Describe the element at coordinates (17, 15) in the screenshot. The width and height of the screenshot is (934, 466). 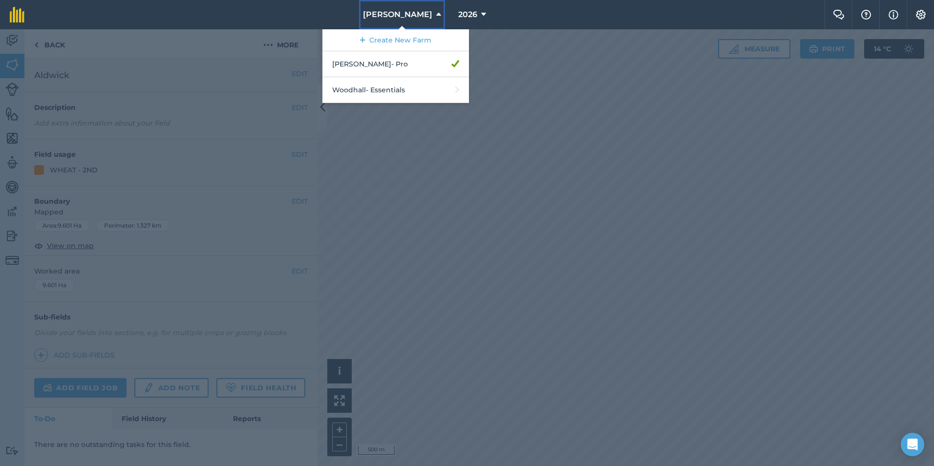
I see `img: fieldmargin Logo` at that location.